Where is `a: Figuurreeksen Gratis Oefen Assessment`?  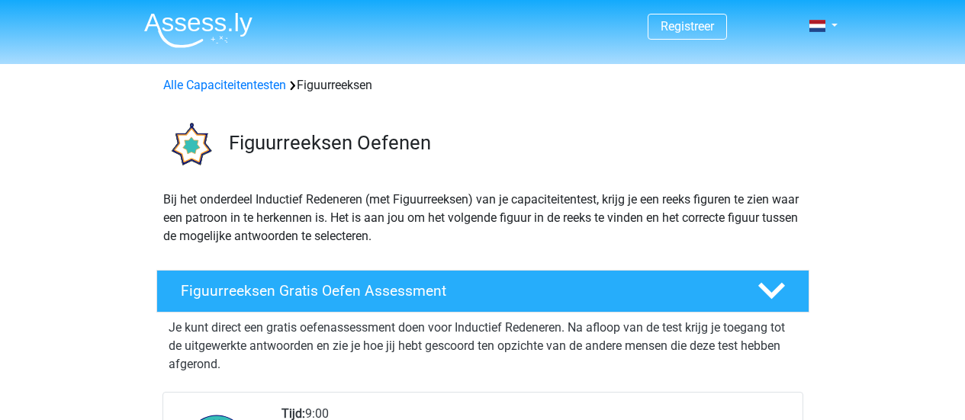 a: Figuurreeksen Gratis Oefen Assessment is located at coordinates (483, 291).